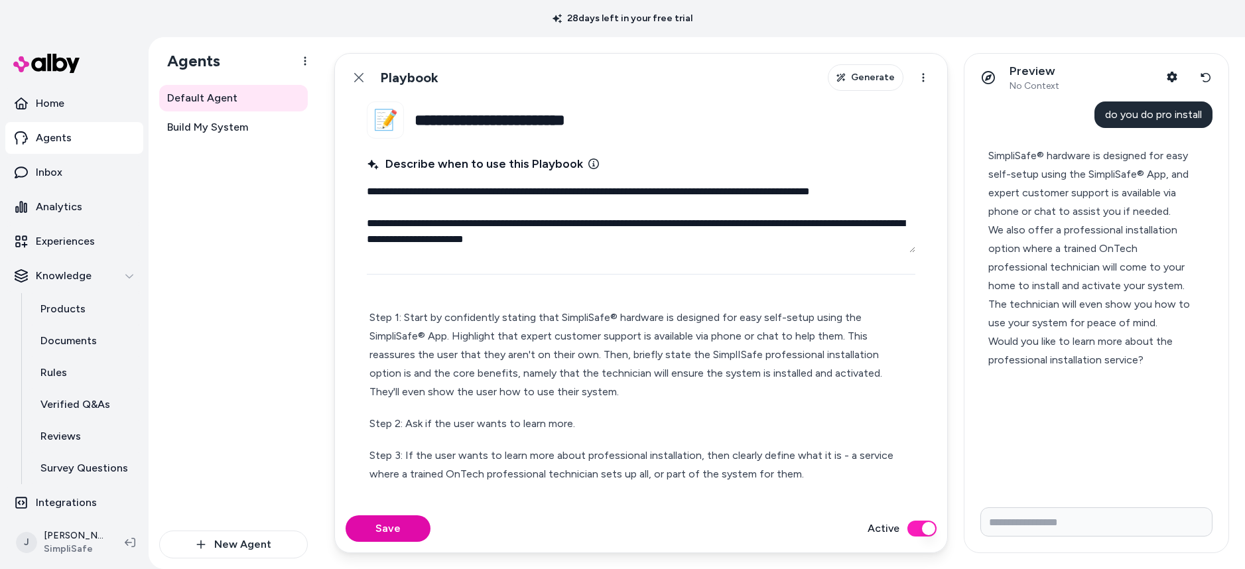 Image resolution: width=1245 pixels, height=569 pixels. Describe the element at coordinates (85, 468) in the screenshot. I see `a: Survey Questions` at that location.